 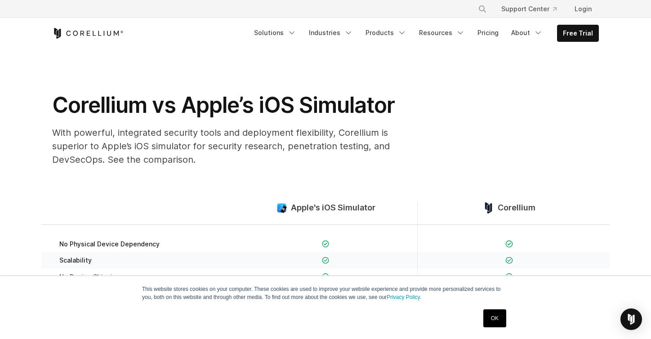 What do you see at coordinates (488, 33) in the screenshot?
I see `a: Pricing` at bounding box center [488, 33].